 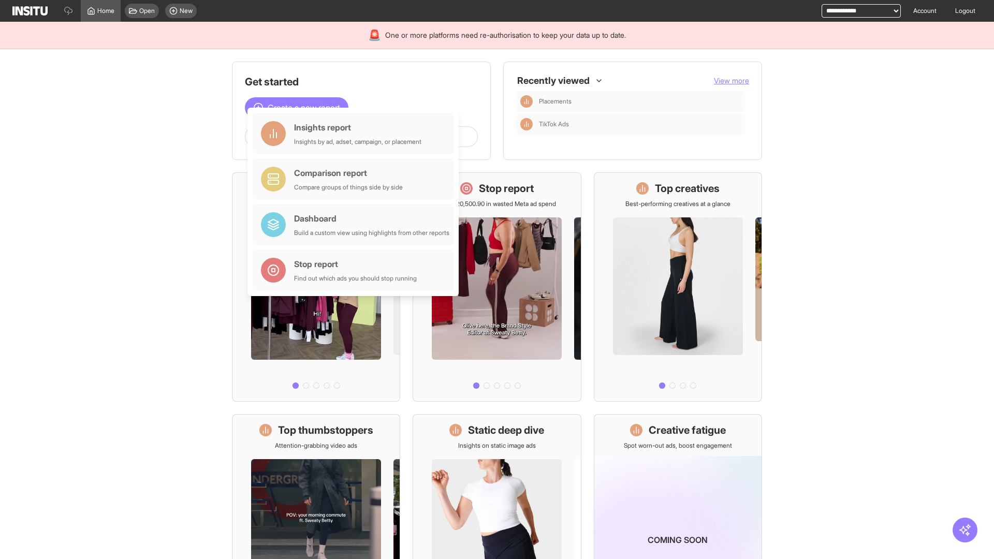 What do you see at coordinates (361, 82) in the screenshot?
I see `h1: Get started` at bounding box center [361, 82].